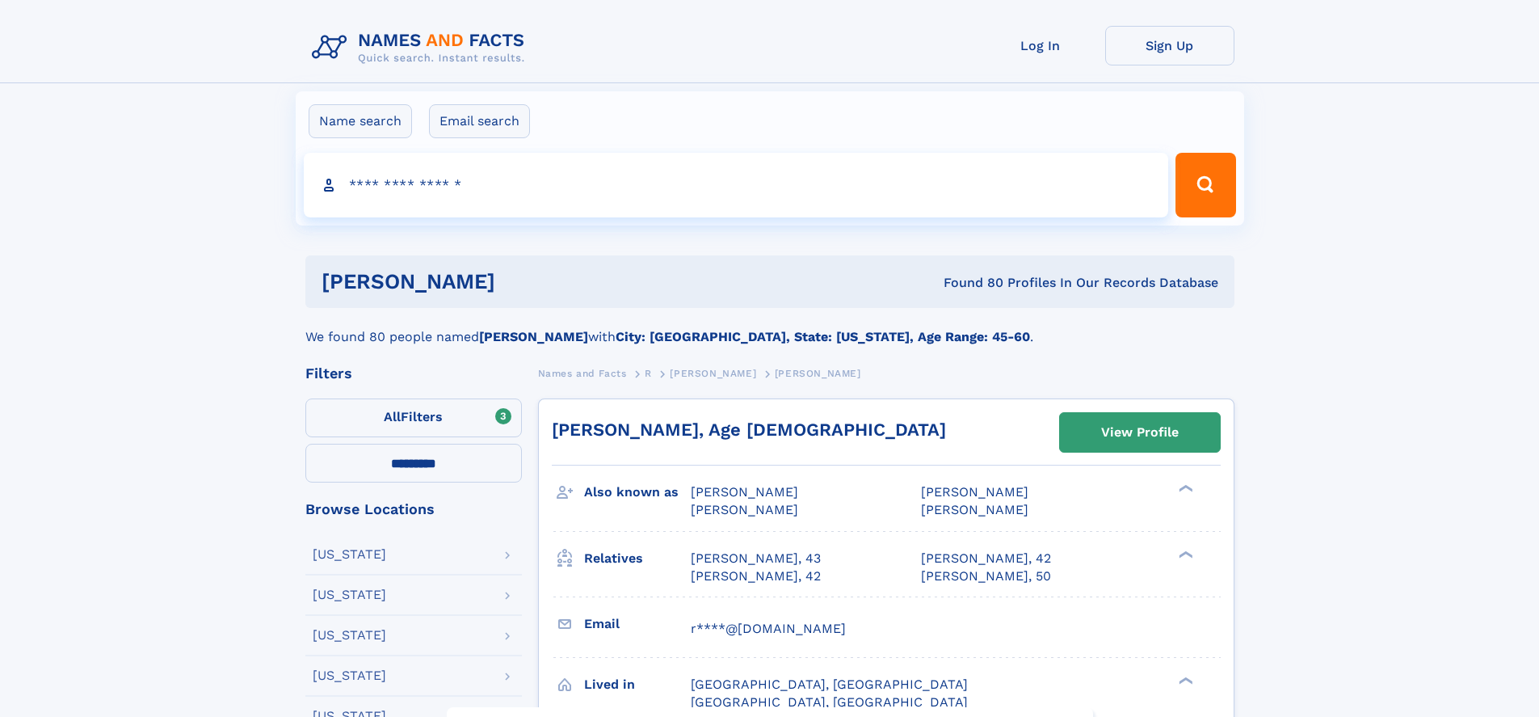 The image size is (1539, 717). I want to click on a: R, so click(648, 372).